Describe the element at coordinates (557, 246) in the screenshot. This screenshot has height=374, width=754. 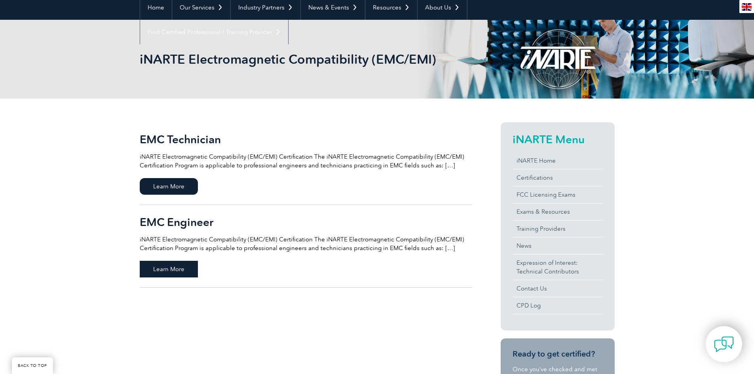
I see `a: News` at that location.